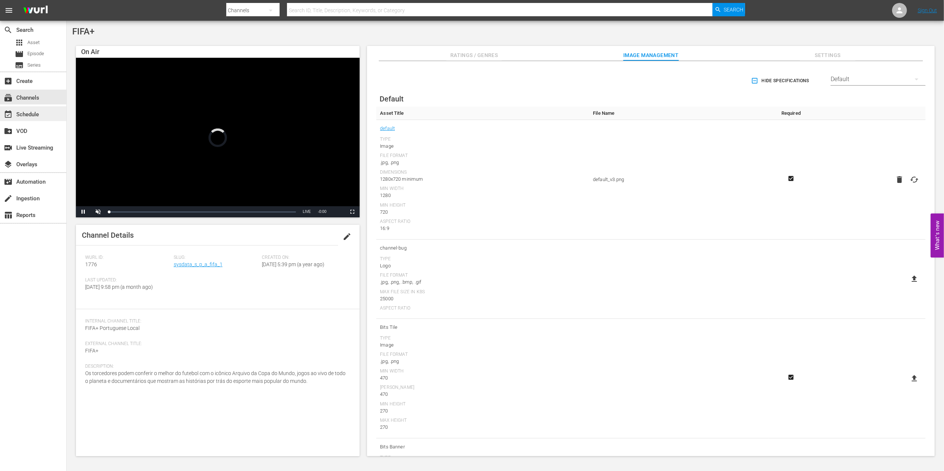 The image size is (944, 471). Describe the element at coordinates (90, 51) in the screenshot. I see `span: On Air` at that location.